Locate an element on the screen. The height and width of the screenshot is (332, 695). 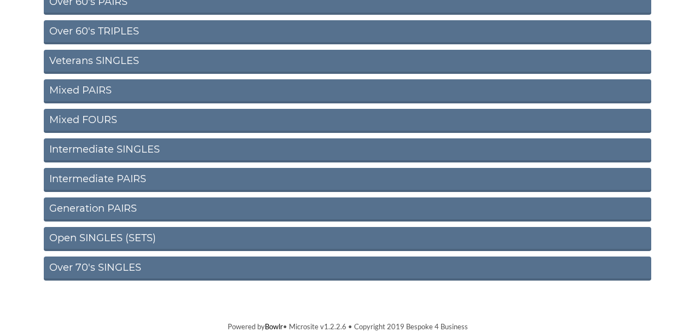
a: Bowlr is located at coordinates (274, 327).